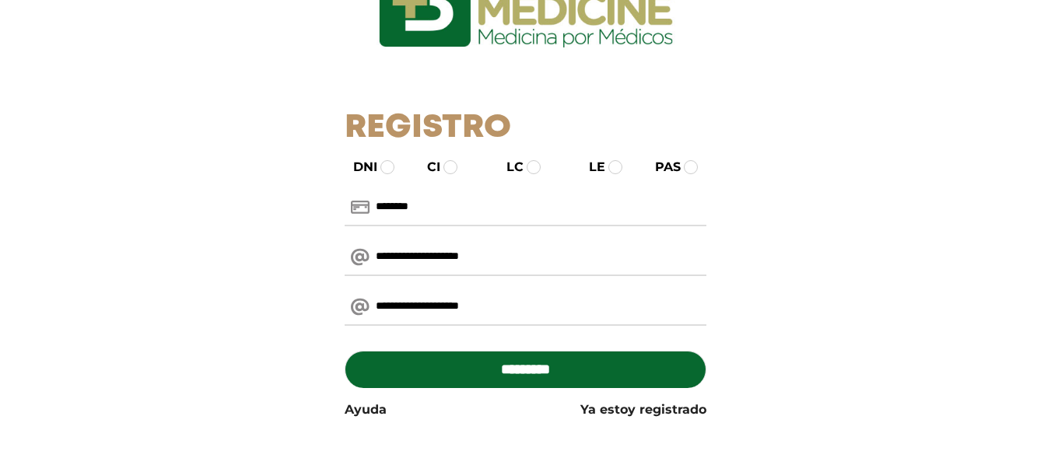  I want to click on a: Ayuda, so click(366, 410).